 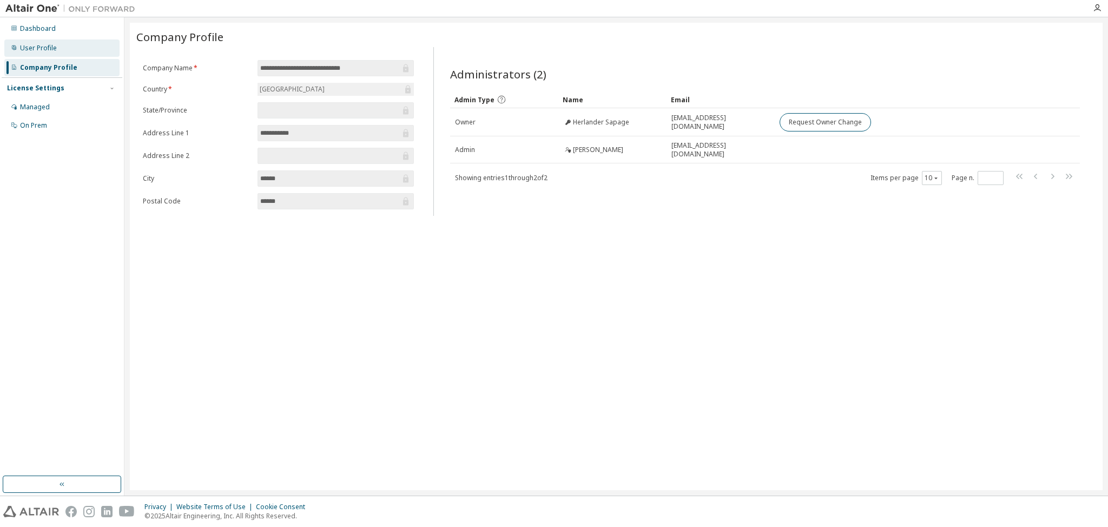 I want to click on div: Dashboard, so click(x=38, y=29).